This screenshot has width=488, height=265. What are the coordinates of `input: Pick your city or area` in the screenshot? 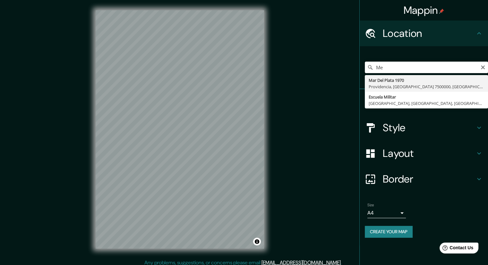 It's located at (426, 67).